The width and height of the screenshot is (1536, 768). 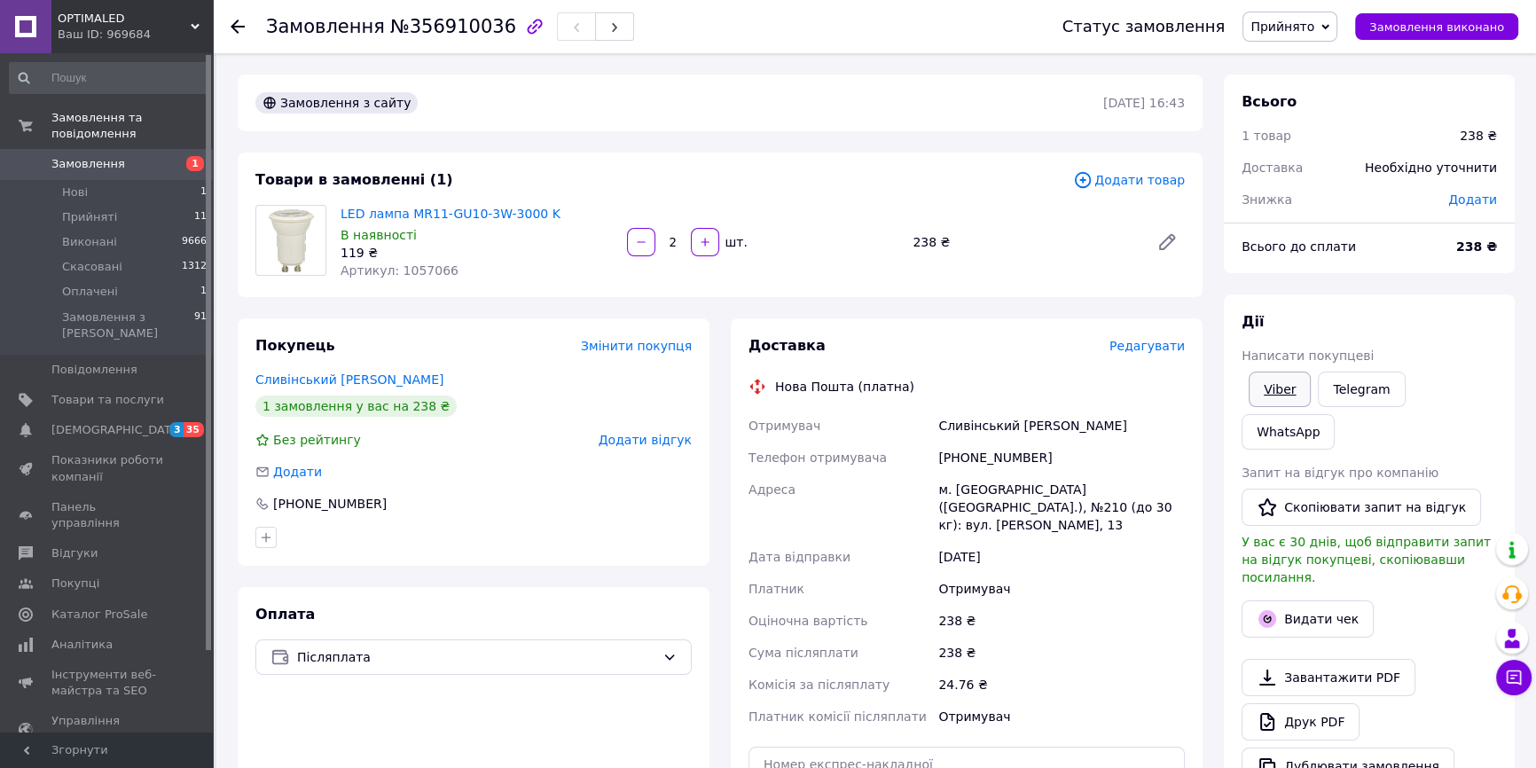 What do you see at coordinates (1514, 678) in the screenshot?
I see `button: Чат з покупцем` at bounding box center [1514, 678].